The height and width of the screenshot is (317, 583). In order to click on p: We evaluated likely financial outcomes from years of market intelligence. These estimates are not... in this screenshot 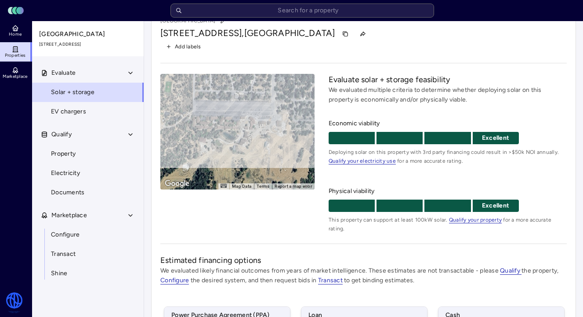, I will do `click(364, 276)`.